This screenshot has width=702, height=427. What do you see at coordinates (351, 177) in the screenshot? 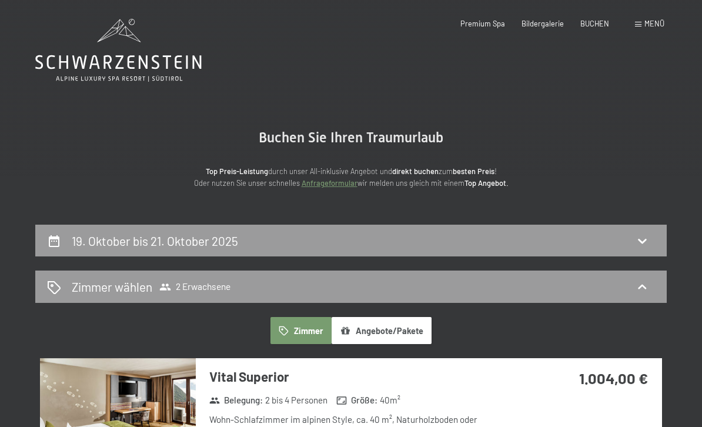
I see `p: durch unser All-inklusive Angebot und zum ! Oder nutzen Sie unser schnelles wir melden uns gleich...` at bounding box center [351, 177].